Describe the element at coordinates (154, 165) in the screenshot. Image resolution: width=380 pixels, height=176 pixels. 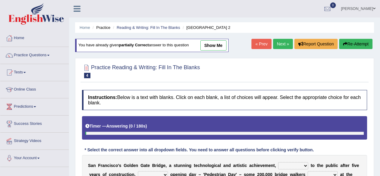
I see `b: B` at that location.